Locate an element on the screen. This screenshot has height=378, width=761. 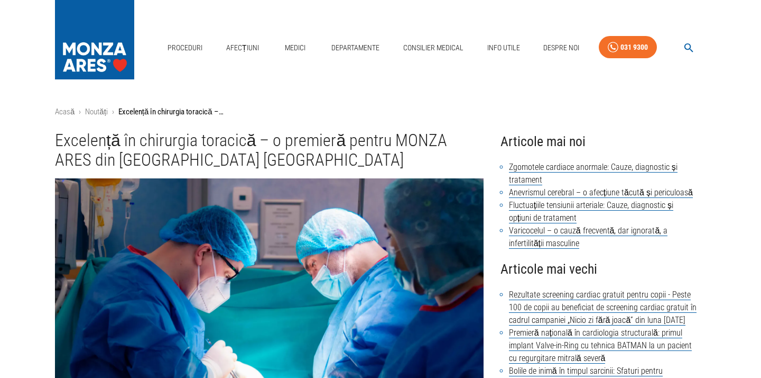
a: Consilier Medical is located at coordinates (434, 48).